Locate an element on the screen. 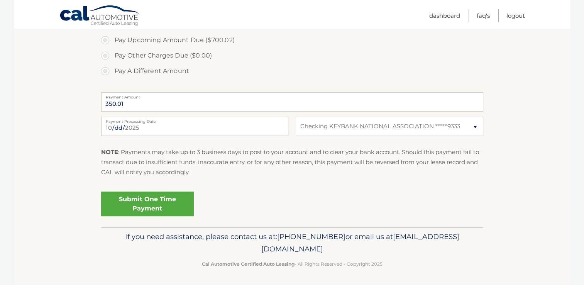 The width and height of the screenshot is (584, 285). a: Logout is located at coordinates (516, 15).